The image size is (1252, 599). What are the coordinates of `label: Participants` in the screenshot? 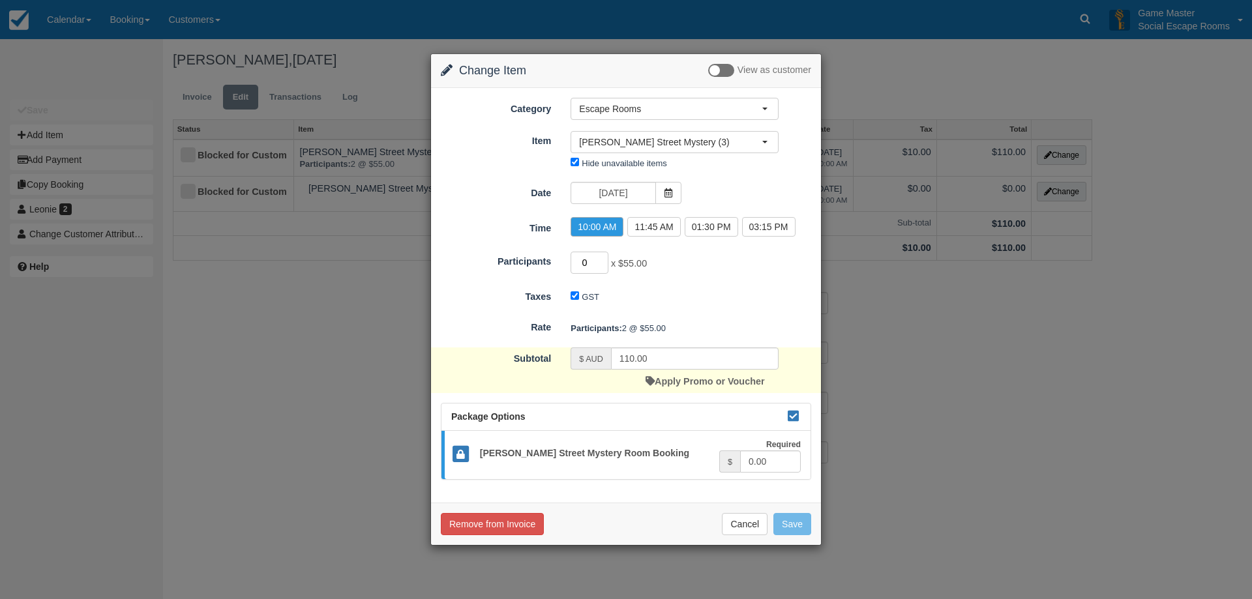 It's located at (496, 260).